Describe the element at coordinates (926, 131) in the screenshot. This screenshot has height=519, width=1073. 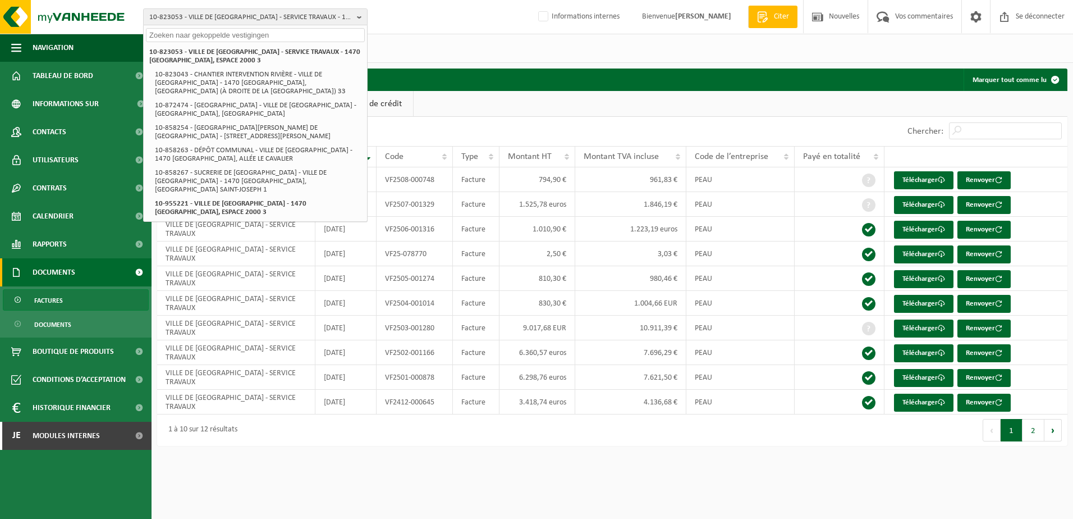
I see `label: Chercher:` at that location.